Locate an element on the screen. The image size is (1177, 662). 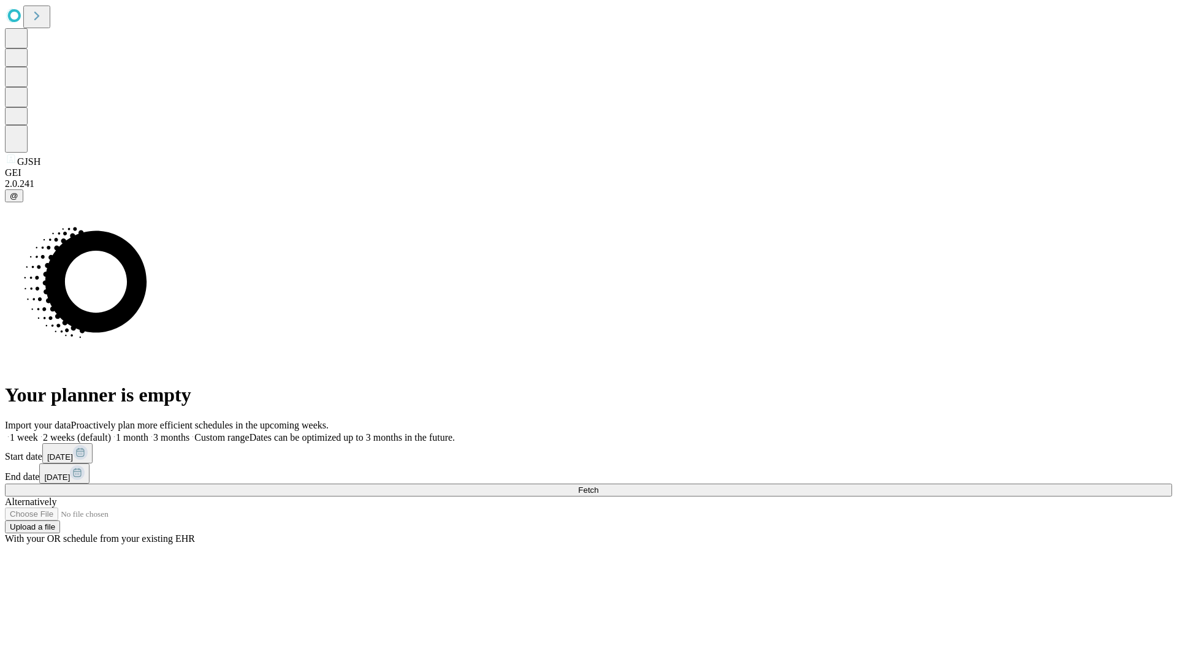
span: Import your data is located at coordinates (38, 425).